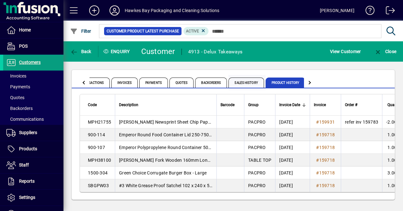 Image resolution: width=403 pixels, height=211 pixels. What do you see at coordinates (320, 105) in the screenshot?
I see `span: Invoice` at bounding box center [320, 105].